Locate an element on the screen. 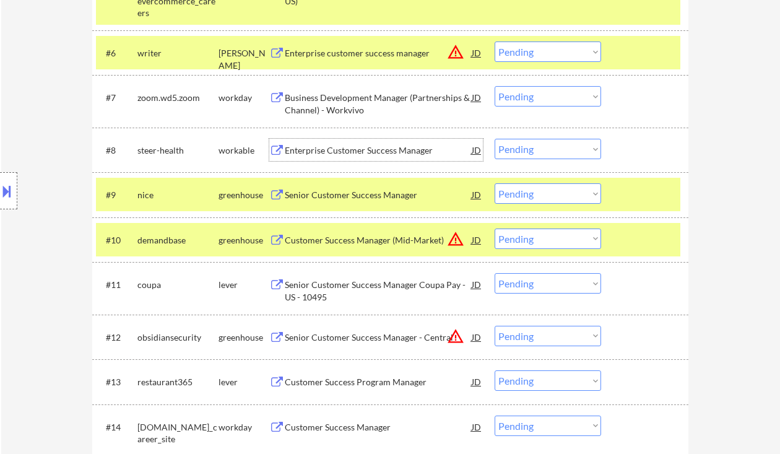 This screenshot has height=454, width=780. div: writer is located at coordinates (178, 53).